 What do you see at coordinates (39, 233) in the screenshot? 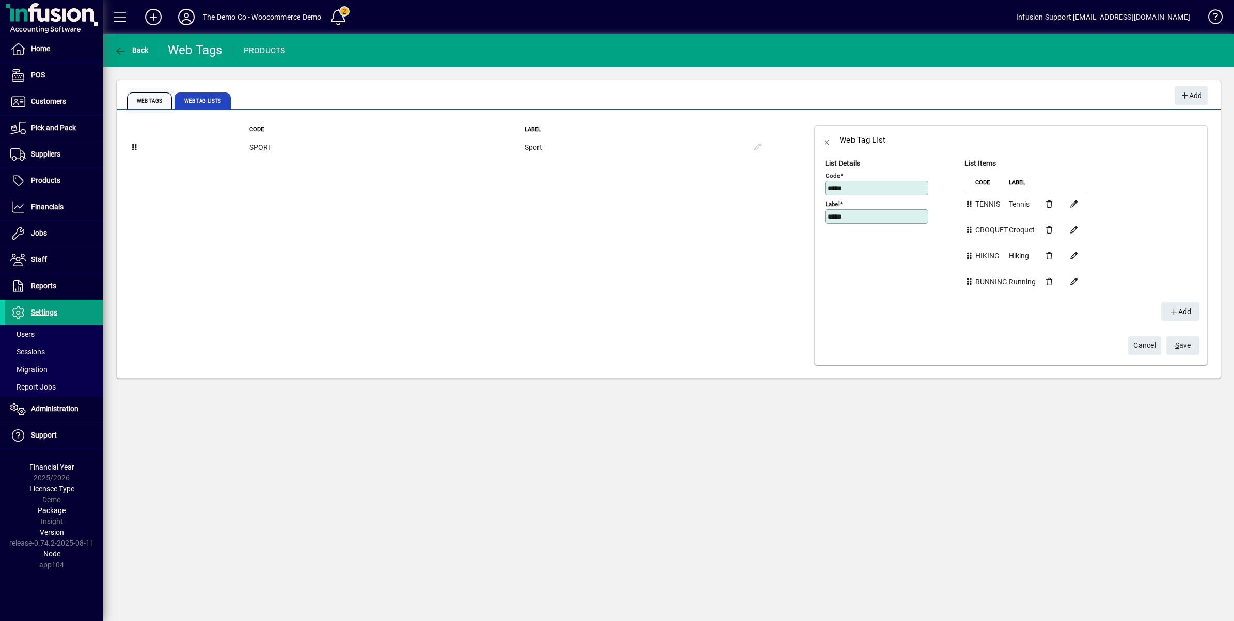
I see `span: Jobs` at bounding box center [39, 233].